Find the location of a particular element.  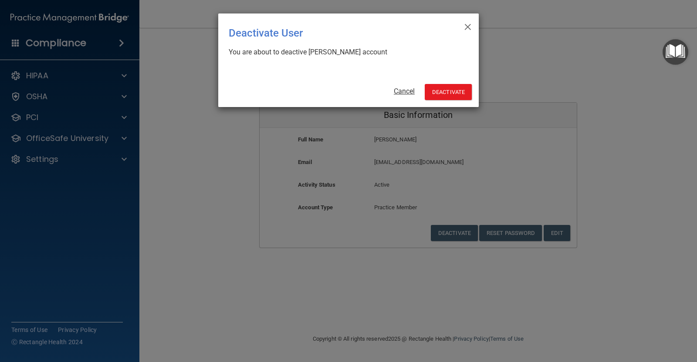

a: Cancel is located at coordinates (404, 91).